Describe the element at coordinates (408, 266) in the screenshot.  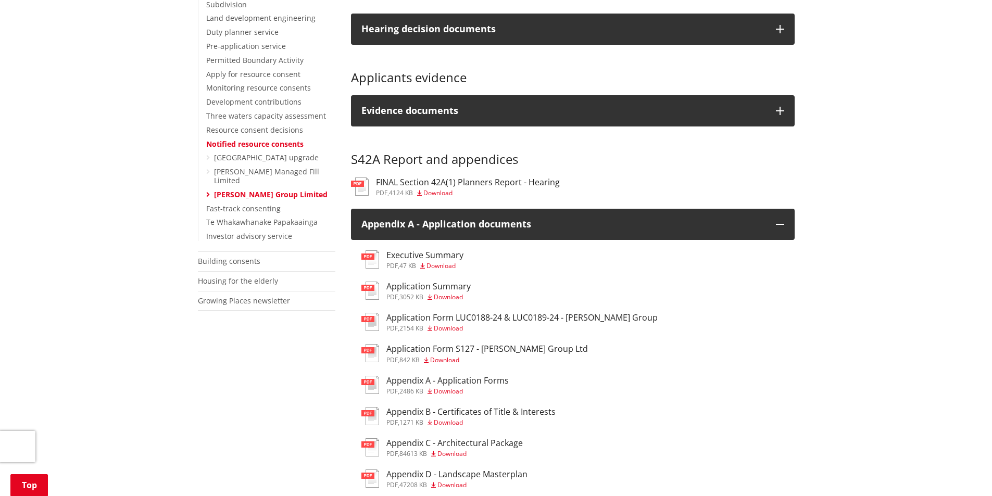
I see `span: 47 KB` at that location.